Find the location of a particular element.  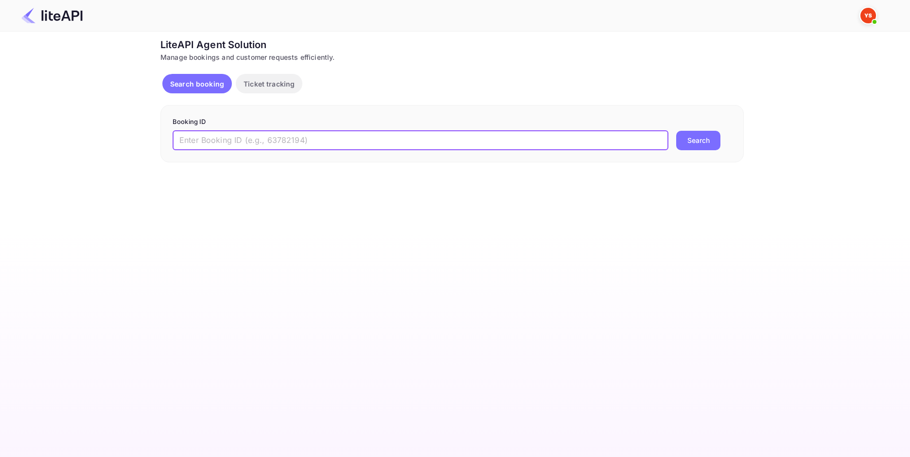

p: Ticket tracking is located at coordinates (269, 84).